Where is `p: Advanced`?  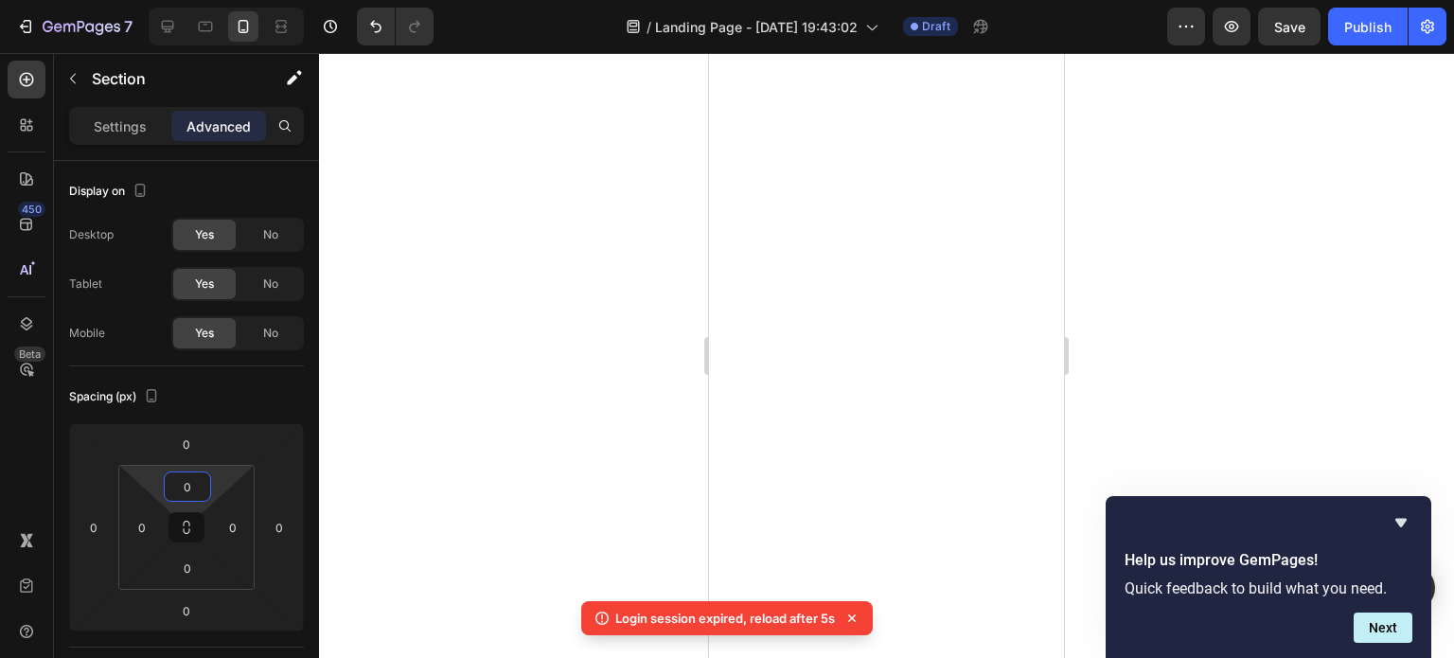
p: Advanced is located at coordinates (219, 126).